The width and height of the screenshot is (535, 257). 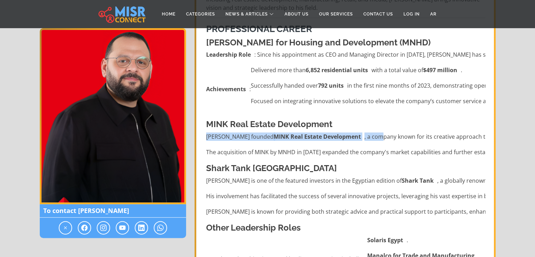 I want to click on a: AR, so click(x=433, y=14).